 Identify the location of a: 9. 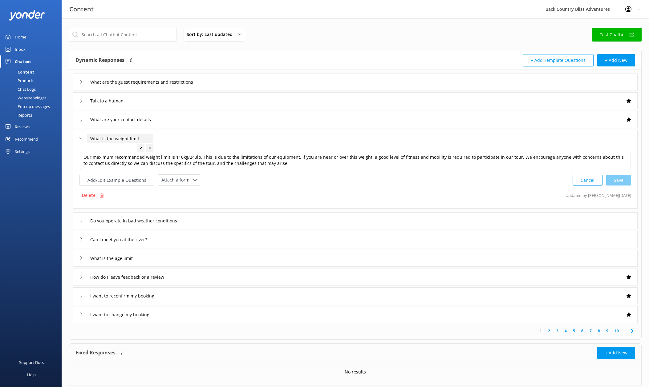
(607, 331).